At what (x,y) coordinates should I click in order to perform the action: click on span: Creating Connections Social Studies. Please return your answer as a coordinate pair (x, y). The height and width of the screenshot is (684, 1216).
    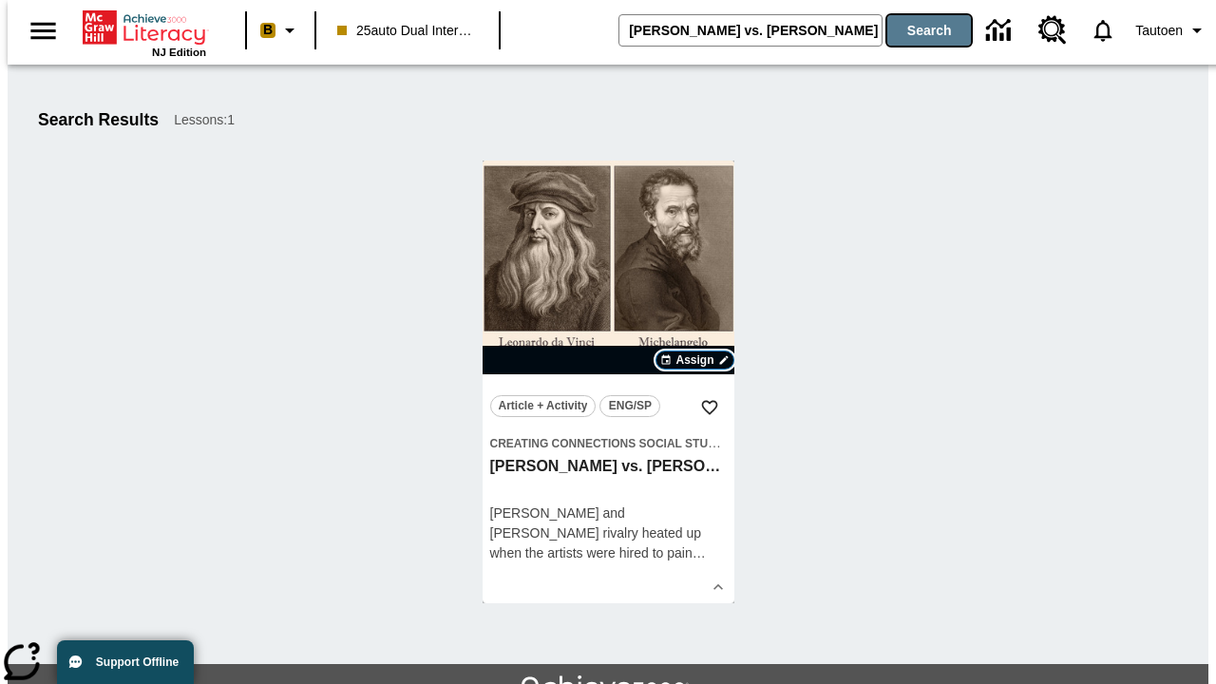
    Looking at the image, I should click on (613, 444).